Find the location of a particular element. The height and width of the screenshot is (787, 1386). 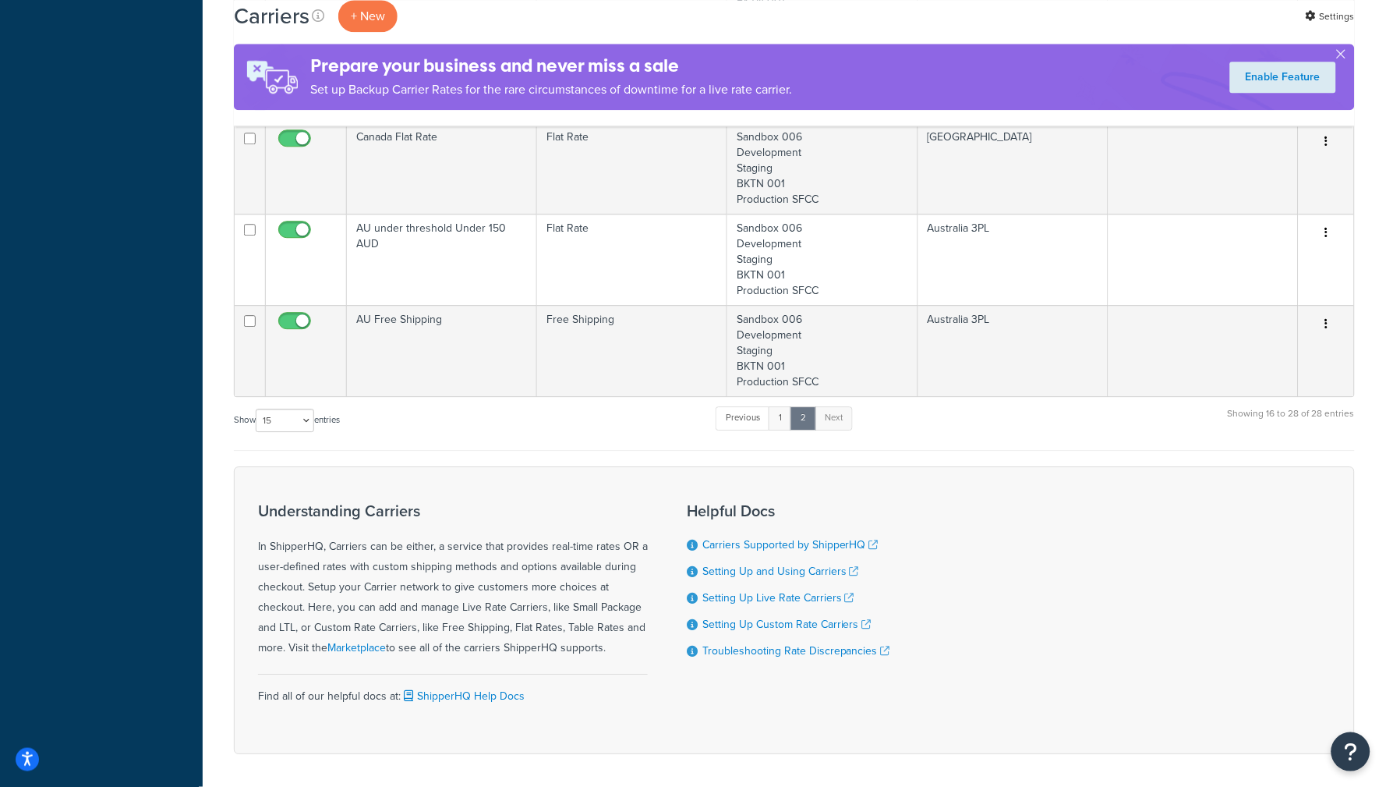

a: 1 is located at coordinates (780, 418).